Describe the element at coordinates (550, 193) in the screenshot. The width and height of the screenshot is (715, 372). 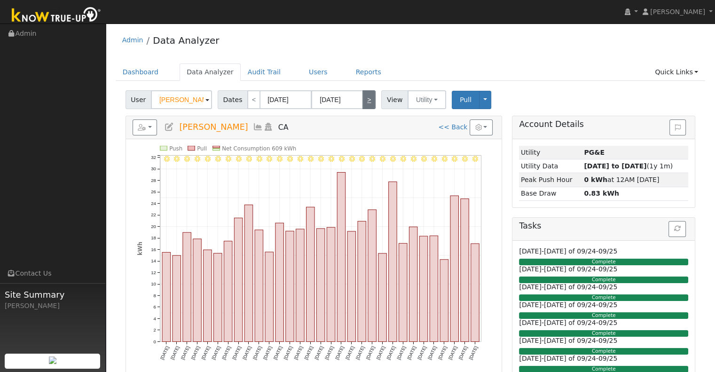
I see `td: Base Draw` at that location.